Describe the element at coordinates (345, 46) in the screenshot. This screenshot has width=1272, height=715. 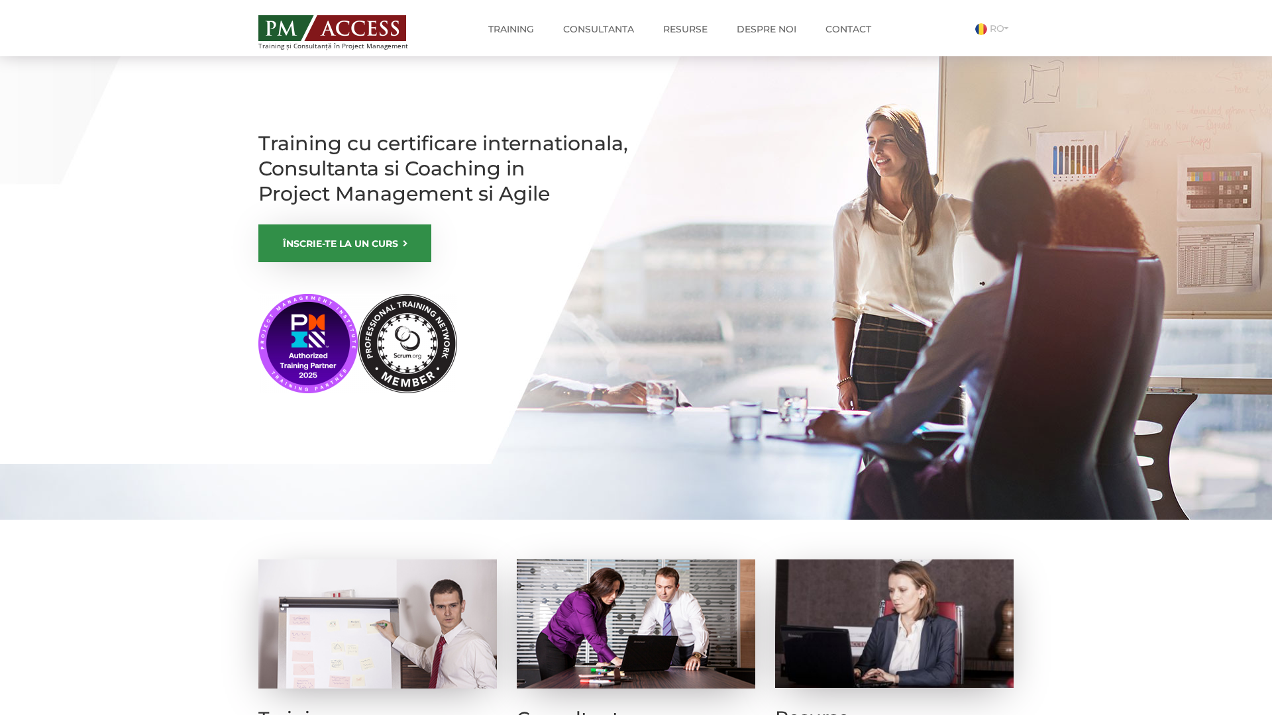
I see `span: Training și Consultanță în Project Management` at that location.